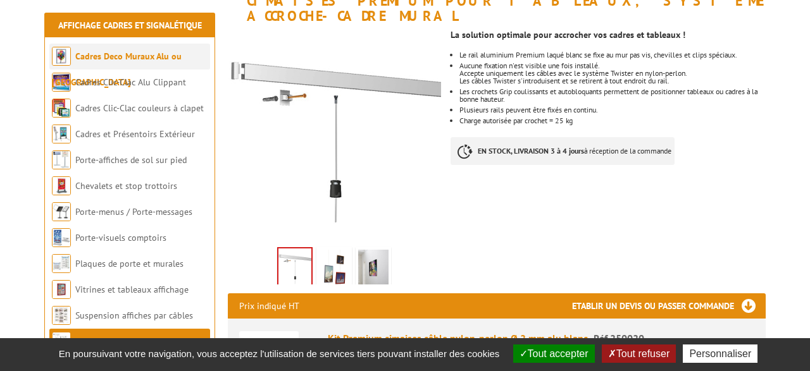  What do you see at coordinates (279, 354) in the screenshot?
I see `span: En poursuivant votre navigation, vous acceptez l'utilisation de services tiers pouvant installer ...` at bounding box center [279, 354].